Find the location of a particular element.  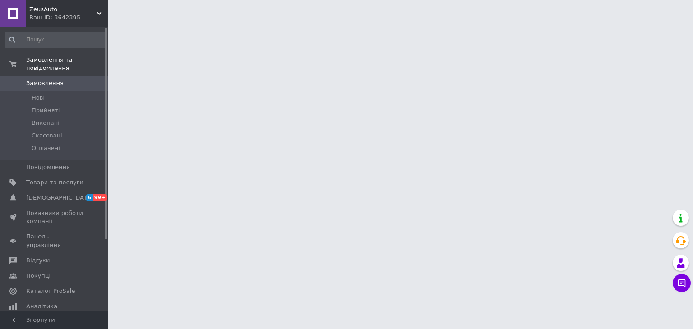

span: Прийняті is located at coordinates (46, 111).